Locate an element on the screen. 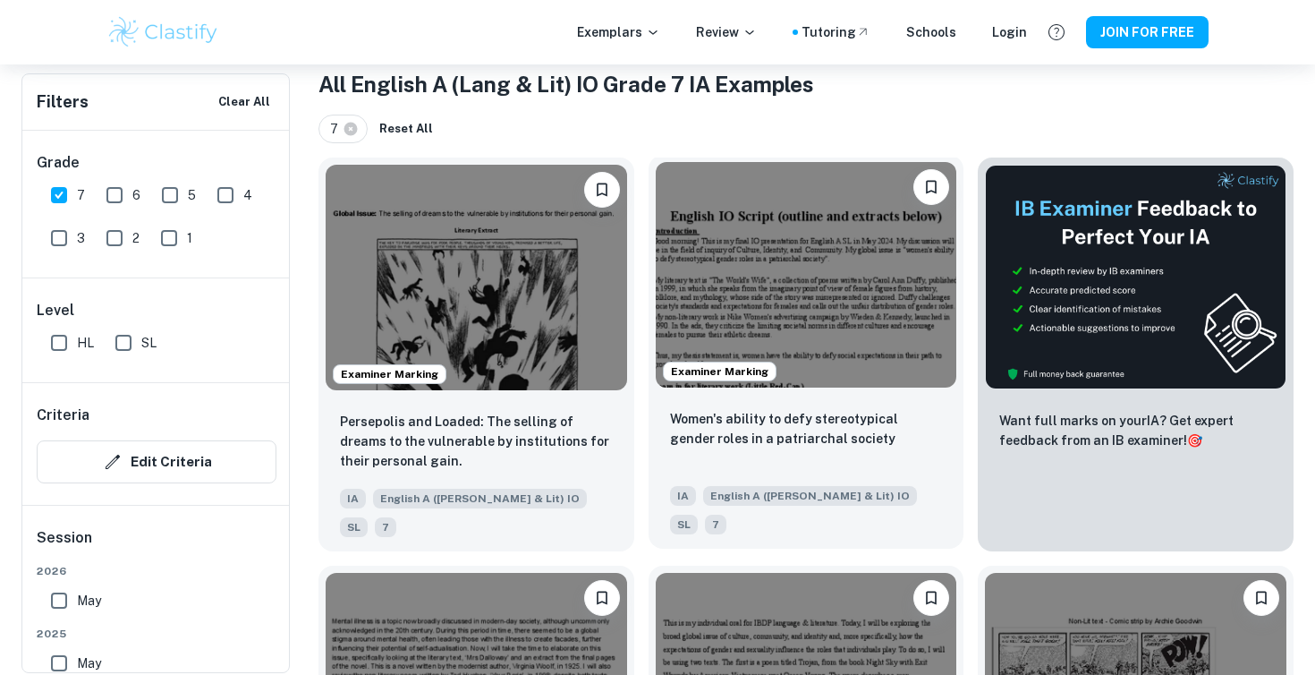 This screenshot has width=1315, height=675. p: Want full marks on your IA ? Get expert feedback from an IB examiner! is located at coordinates (1135, 430).